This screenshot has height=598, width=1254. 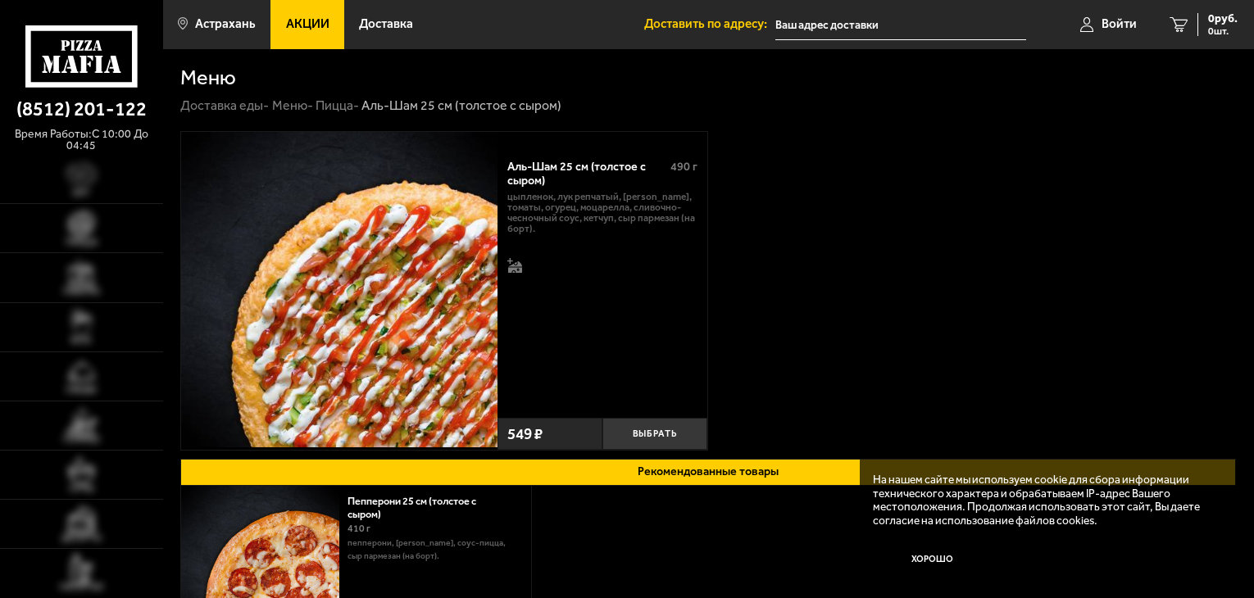 What do you see at coordinates (208, 78) in the screenshot?
I see `h1: Меню` at bounding box center [208, 78].